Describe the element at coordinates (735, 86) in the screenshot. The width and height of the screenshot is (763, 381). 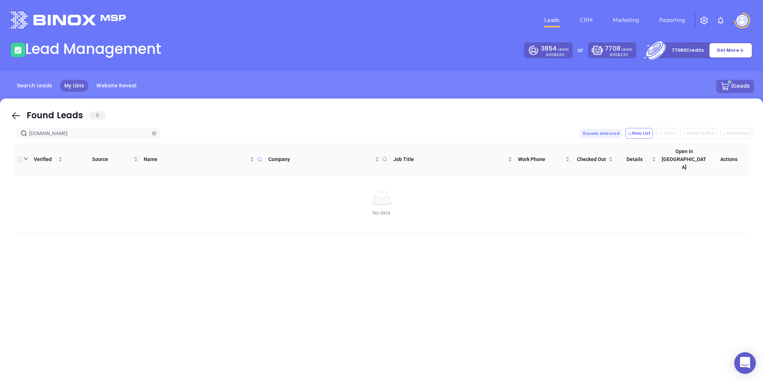
I see `button: 0Leads` at that location.